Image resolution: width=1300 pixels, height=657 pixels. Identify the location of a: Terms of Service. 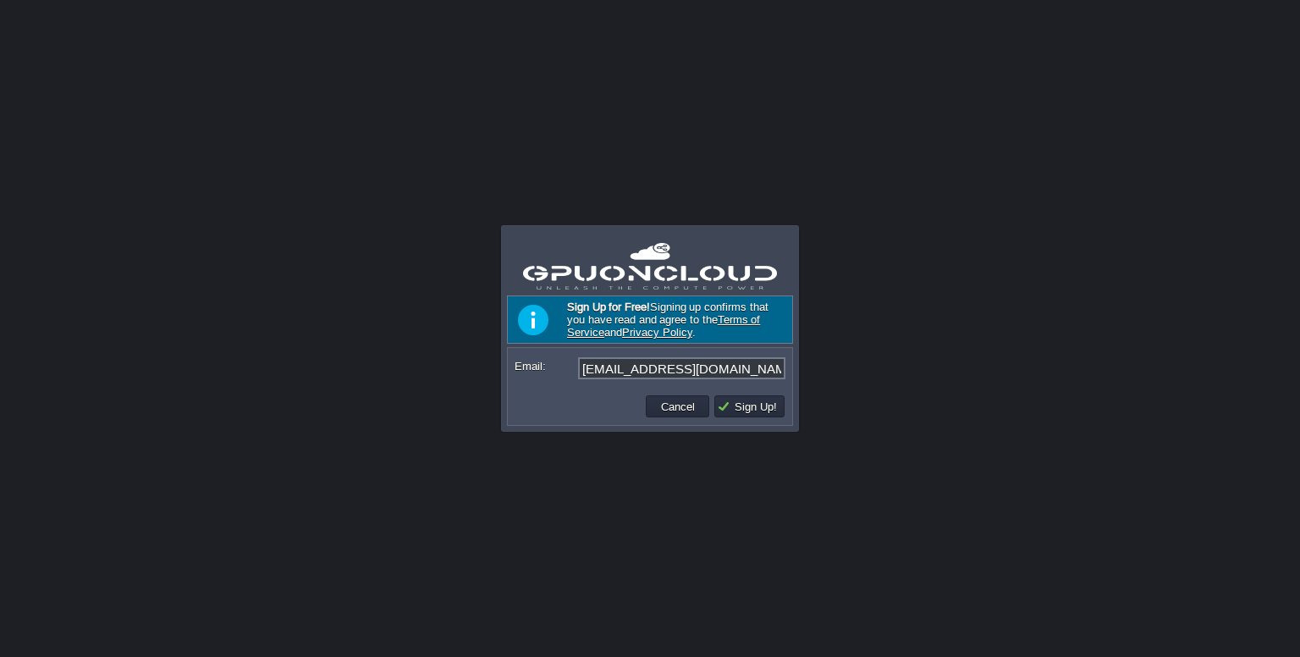
(664, 326).